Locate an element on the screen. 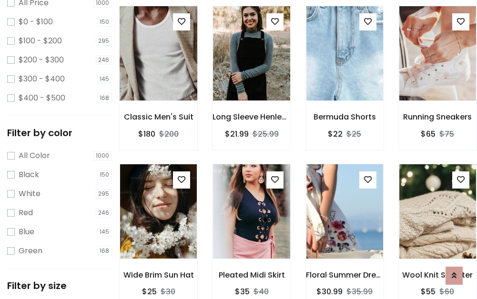 This screenshot has height=299, width=477. h6: $55 is located at coordinates (428, 292).